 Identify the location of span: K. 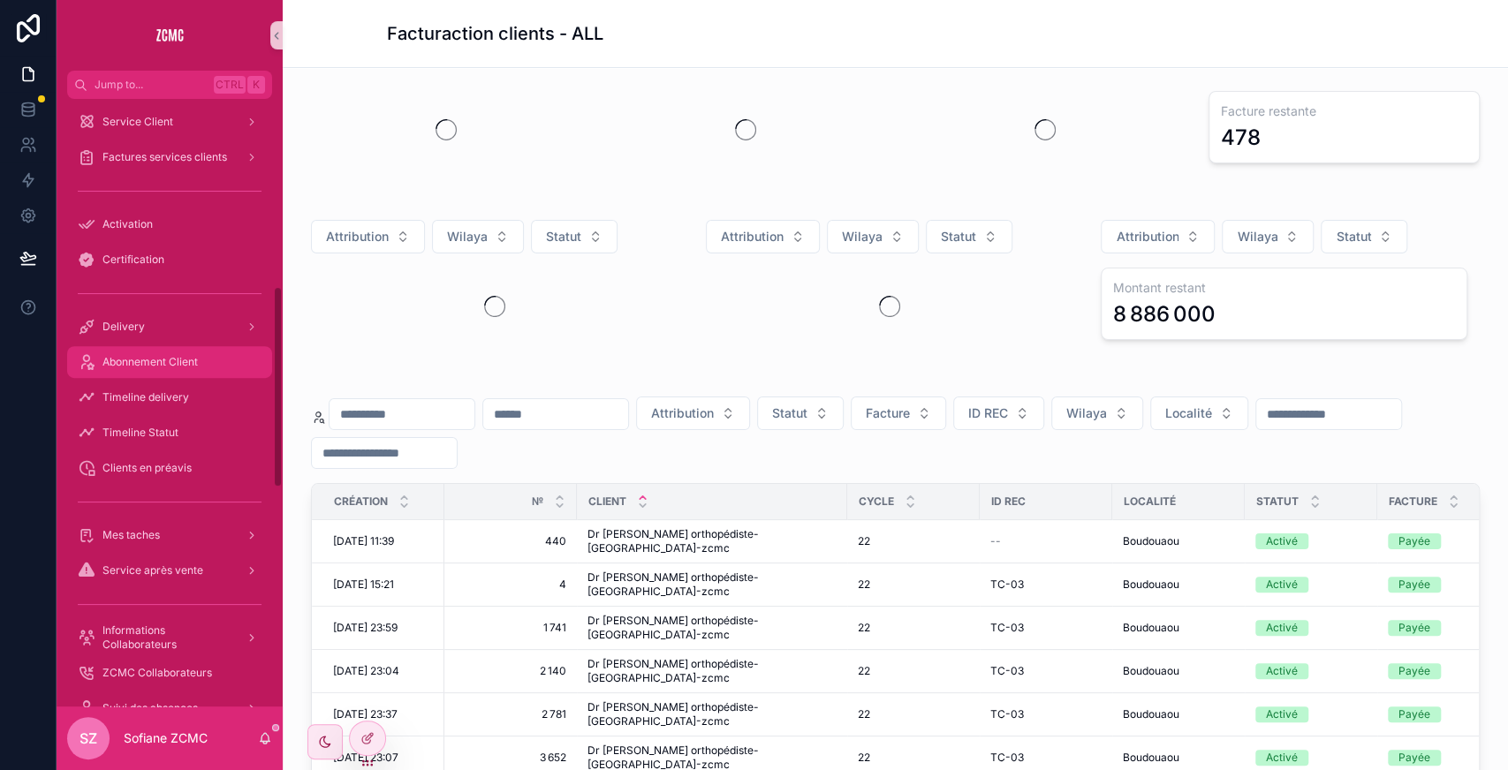
(256, 85).